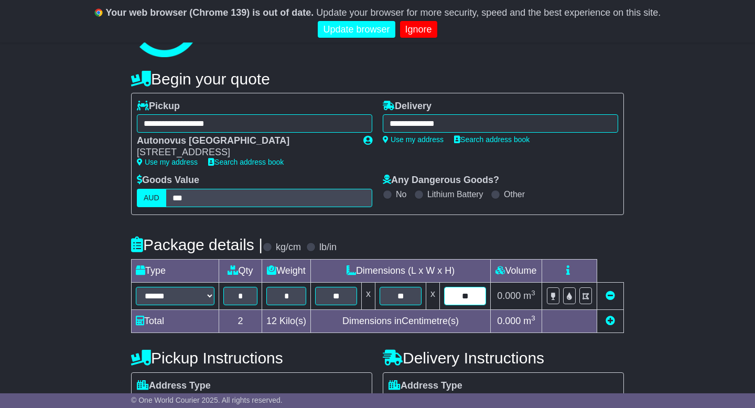 The image size is (755, 408). I want to click on a: Ignore, so click(418, 29).